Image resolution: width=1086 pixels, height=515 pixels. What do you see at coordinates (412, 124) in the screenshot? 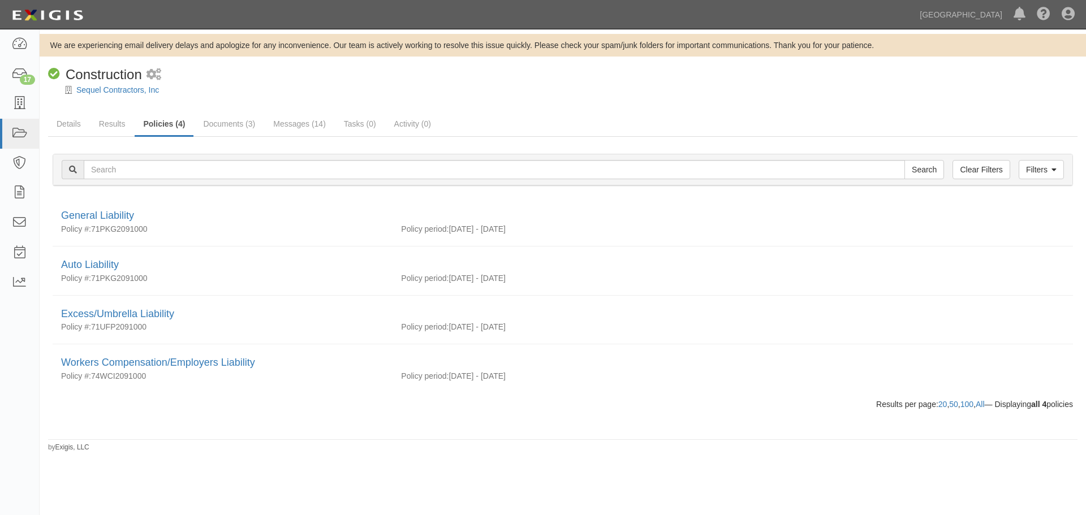
I see `a: Activity (0)` at bounding box center [412, 124].